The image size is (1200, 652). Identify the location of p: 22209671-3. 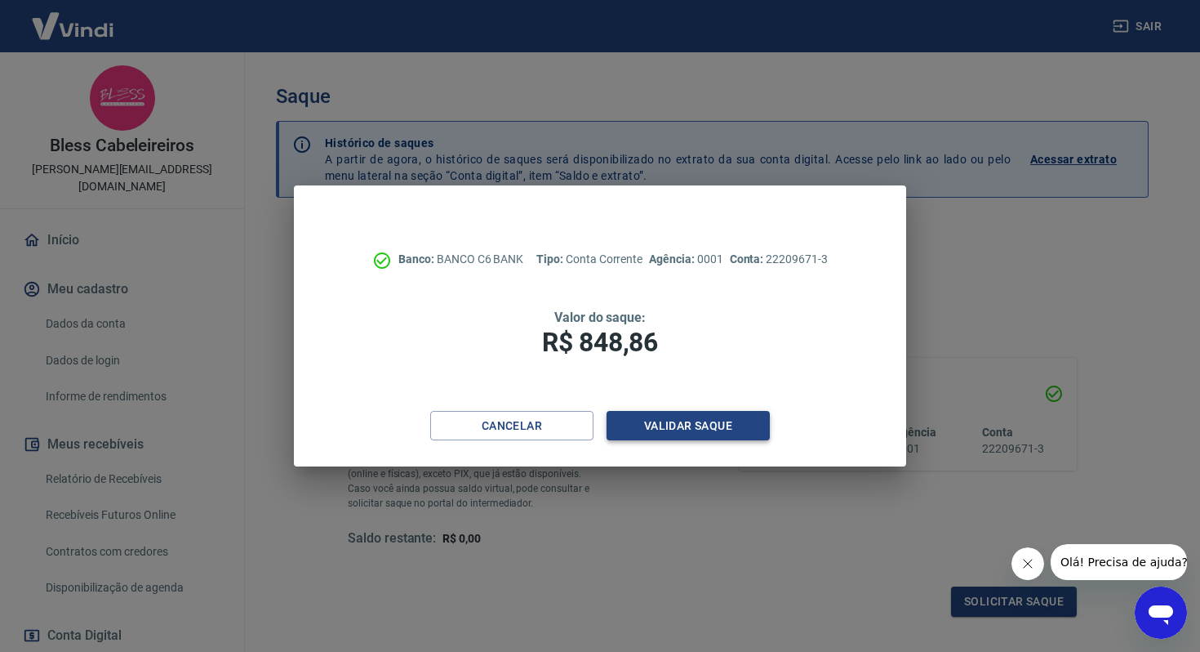
(779, 259).